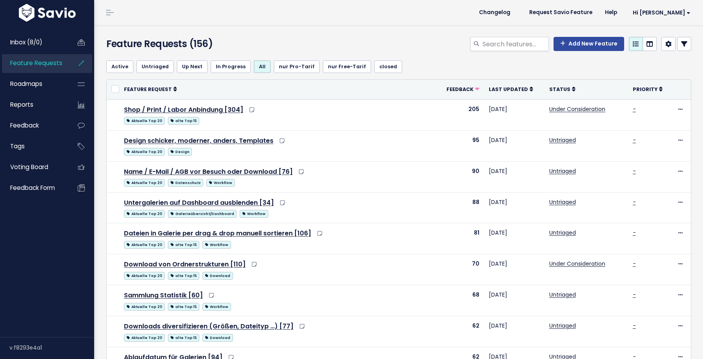 Image resolution: width=703 pixels, height=359 pixels. What do you see at coordinates (33, 105) in the screenshot?
I see `a: Reports` at bounding box center [33, 105].